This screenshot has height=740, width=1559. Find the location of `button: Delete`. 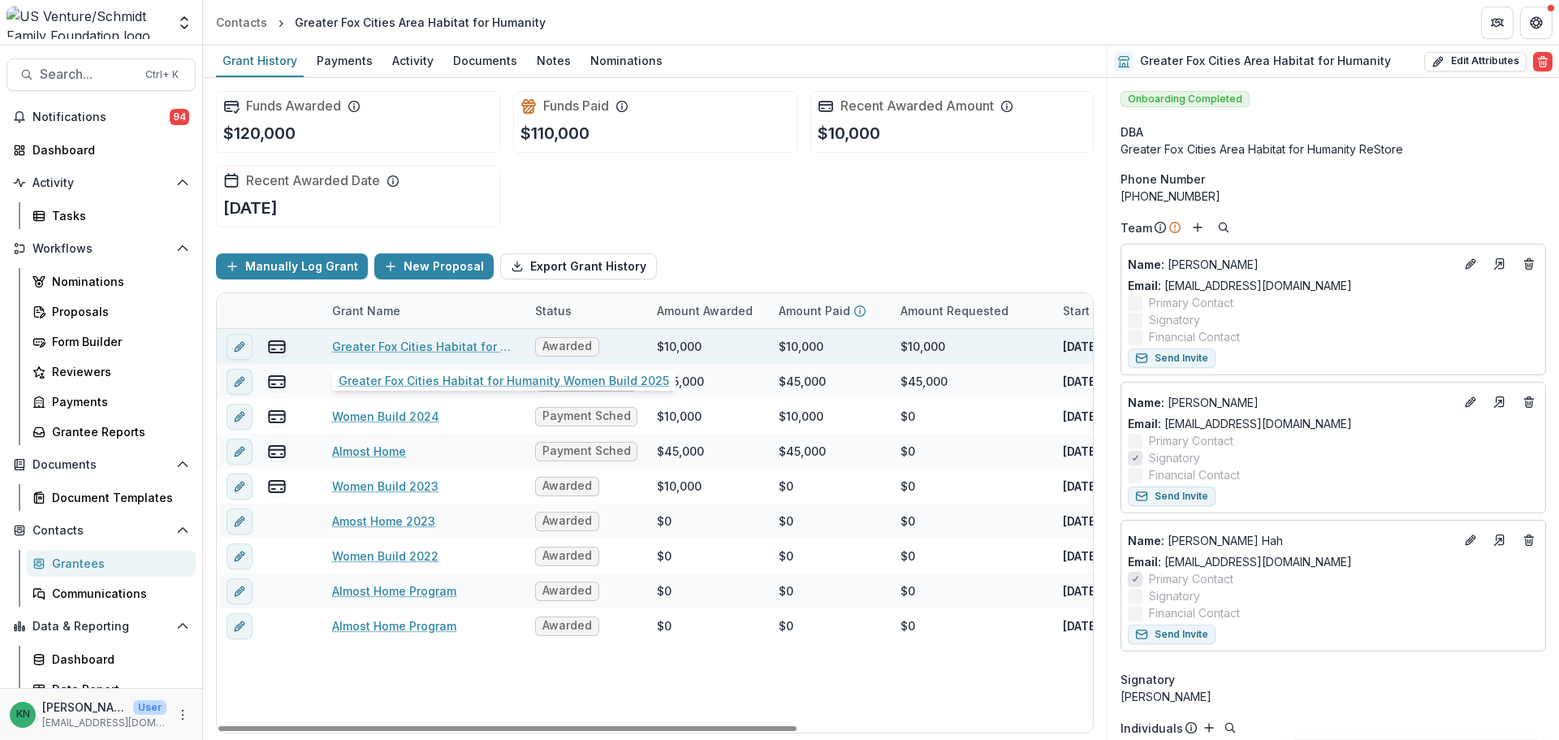

button: Delete is located at coordinates (1543, 62).